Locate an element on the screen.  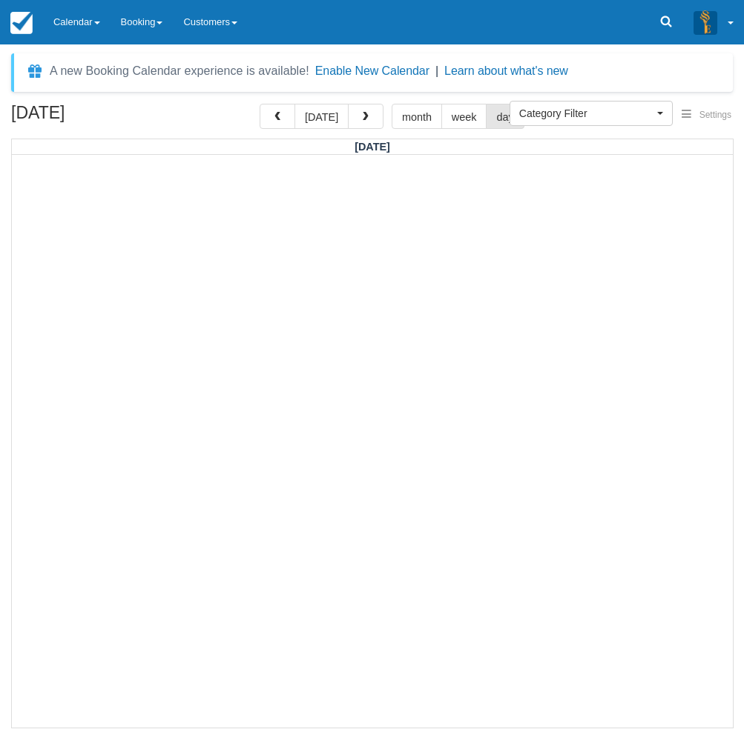
a: Learn about what's new is located at coordinates (506, 70).